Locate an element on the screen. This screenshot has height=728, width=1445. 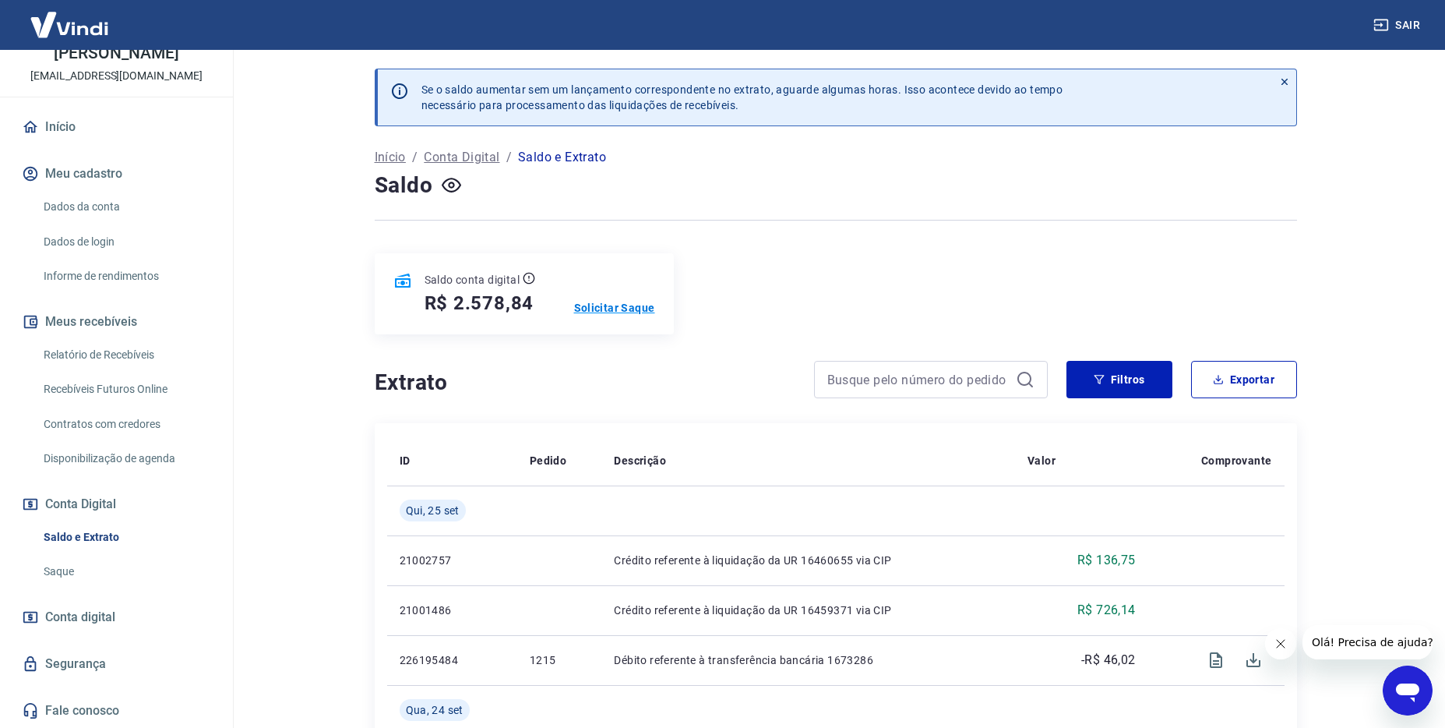
h4: Extrato is located at coordinates (585, 383).